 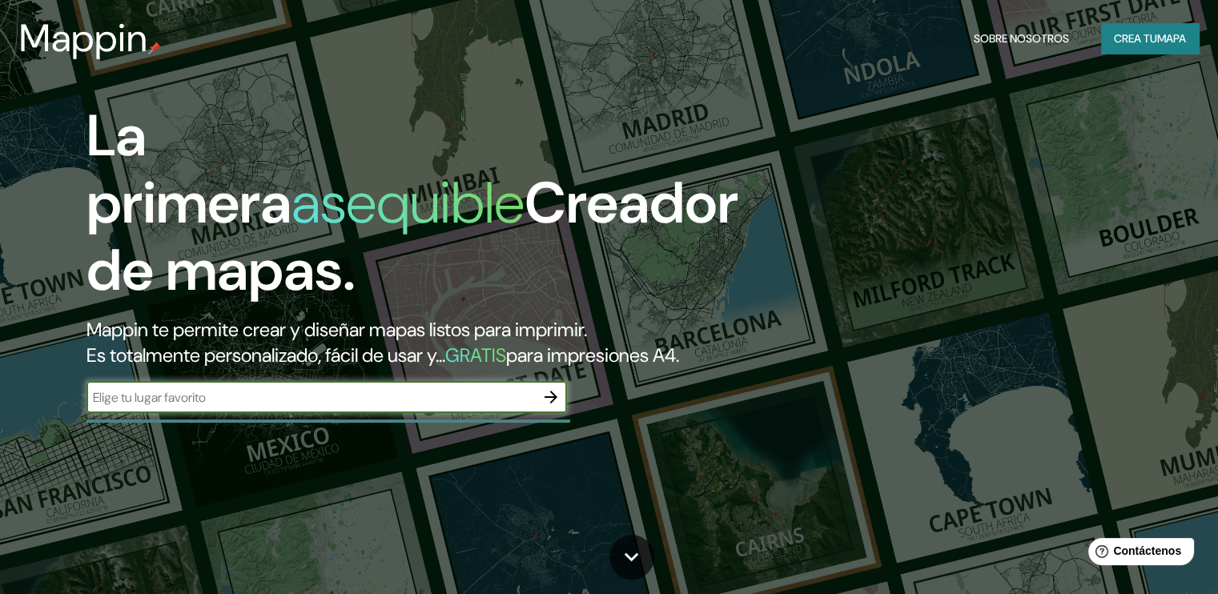 I want to click on font: para impresiones A4., so click(x=593, y=355).